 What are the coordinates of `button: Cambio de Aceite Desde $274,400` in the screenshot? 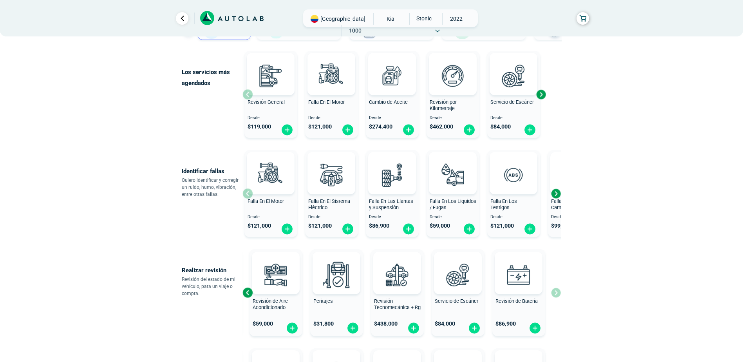 It's located at (392, 94).